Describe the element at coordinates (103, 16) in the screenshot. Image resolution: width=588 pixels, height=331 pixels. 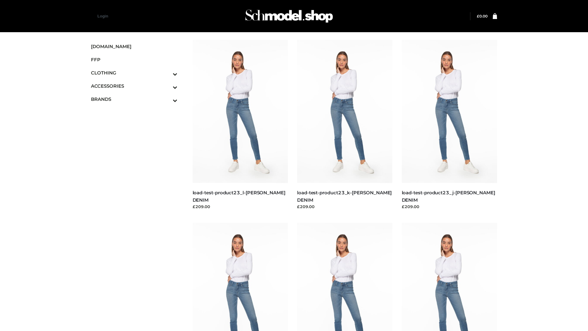
I see `a: Login` at that location.